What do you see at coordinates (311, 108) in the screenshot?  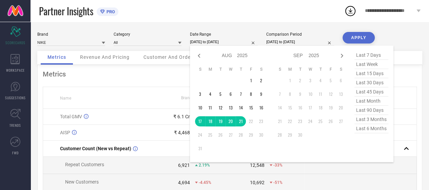 I see `td: Wed Sep 17 2025` at bounding box center [311, 108].